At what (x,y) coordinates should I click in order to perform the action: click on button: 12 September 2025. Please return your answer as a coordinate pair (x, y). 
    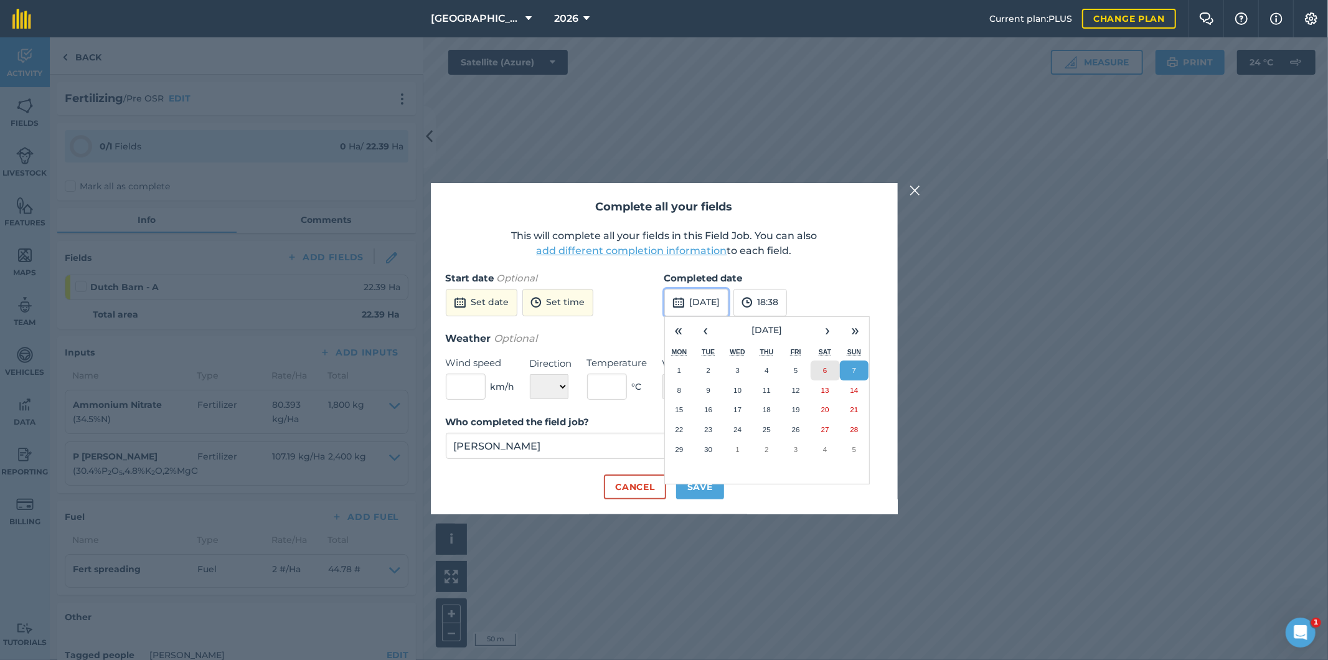
    Looking at the image, I should click on (796, 390).